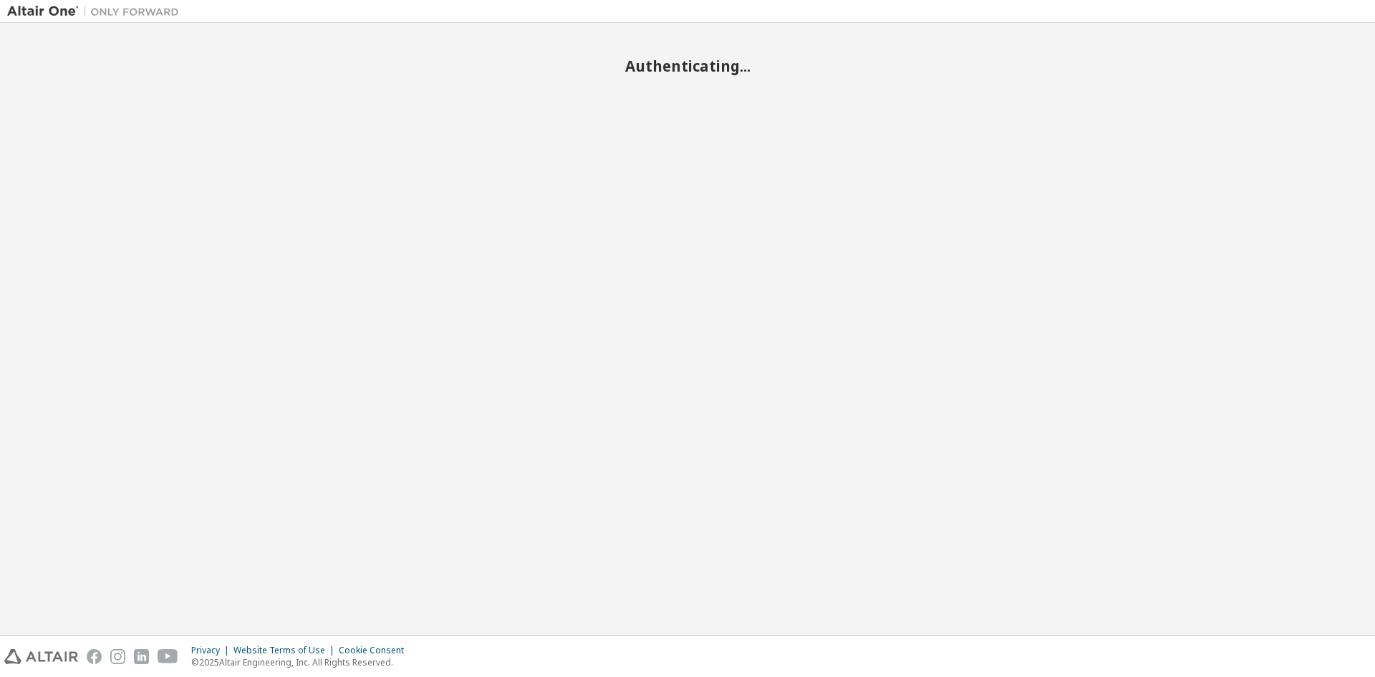 This screenshot has width=1375, height=677. Describe the element at coordinates (168, 656) in the screenshot. I see `img: youtube.svg` at that location.